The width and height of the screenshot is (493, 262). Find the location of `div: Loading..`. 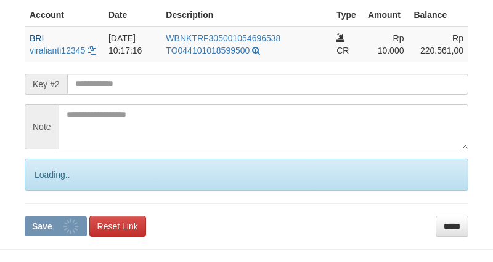

div: Loading.. is located at coordinates (246, 175).